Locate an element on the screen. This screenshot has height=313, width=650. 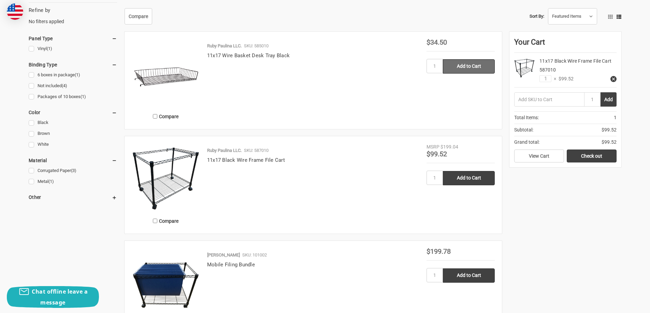
p: SKU: 587010 is located at coordinates (256, 151).